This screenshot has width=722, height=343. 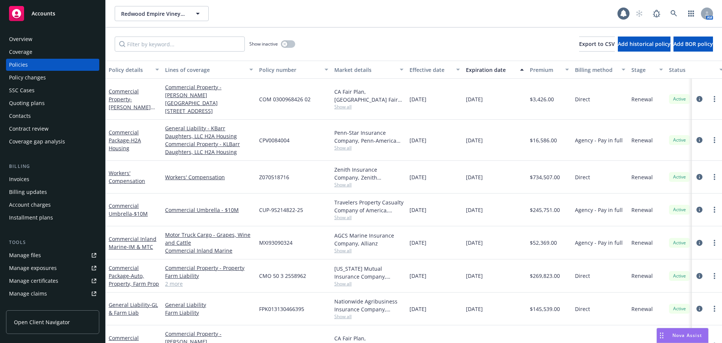 What do you see at coordinates (491, 70) in the screenshot?
I see `div: Expiration date` at bounding box center [491, 70].